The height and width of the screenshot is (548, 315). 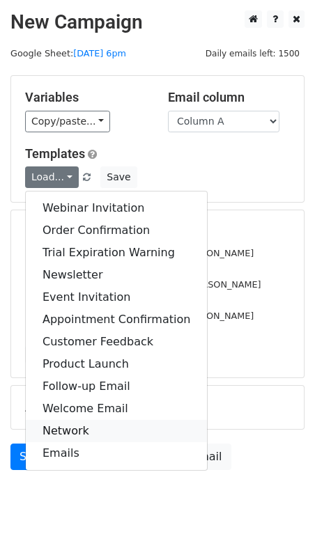 What do you see at coordinates (116, 386) in the screenshot?
I see `a: Follow-up Email` at bounding box center [116, 386].